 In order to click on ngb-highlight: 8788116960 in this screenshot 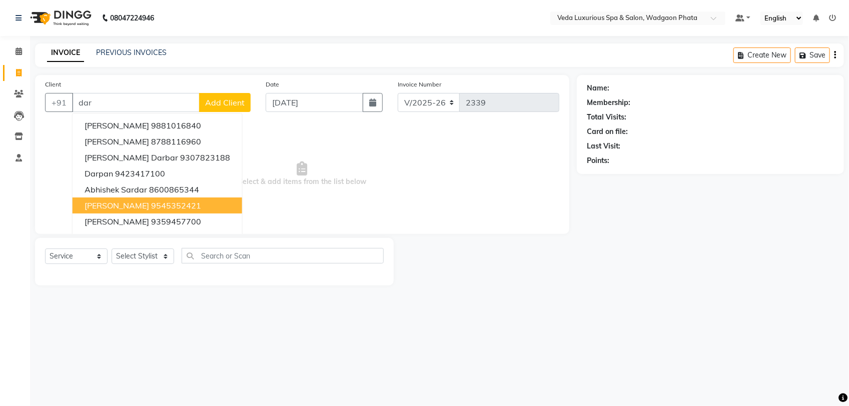, I will do `click(176, 142)`.